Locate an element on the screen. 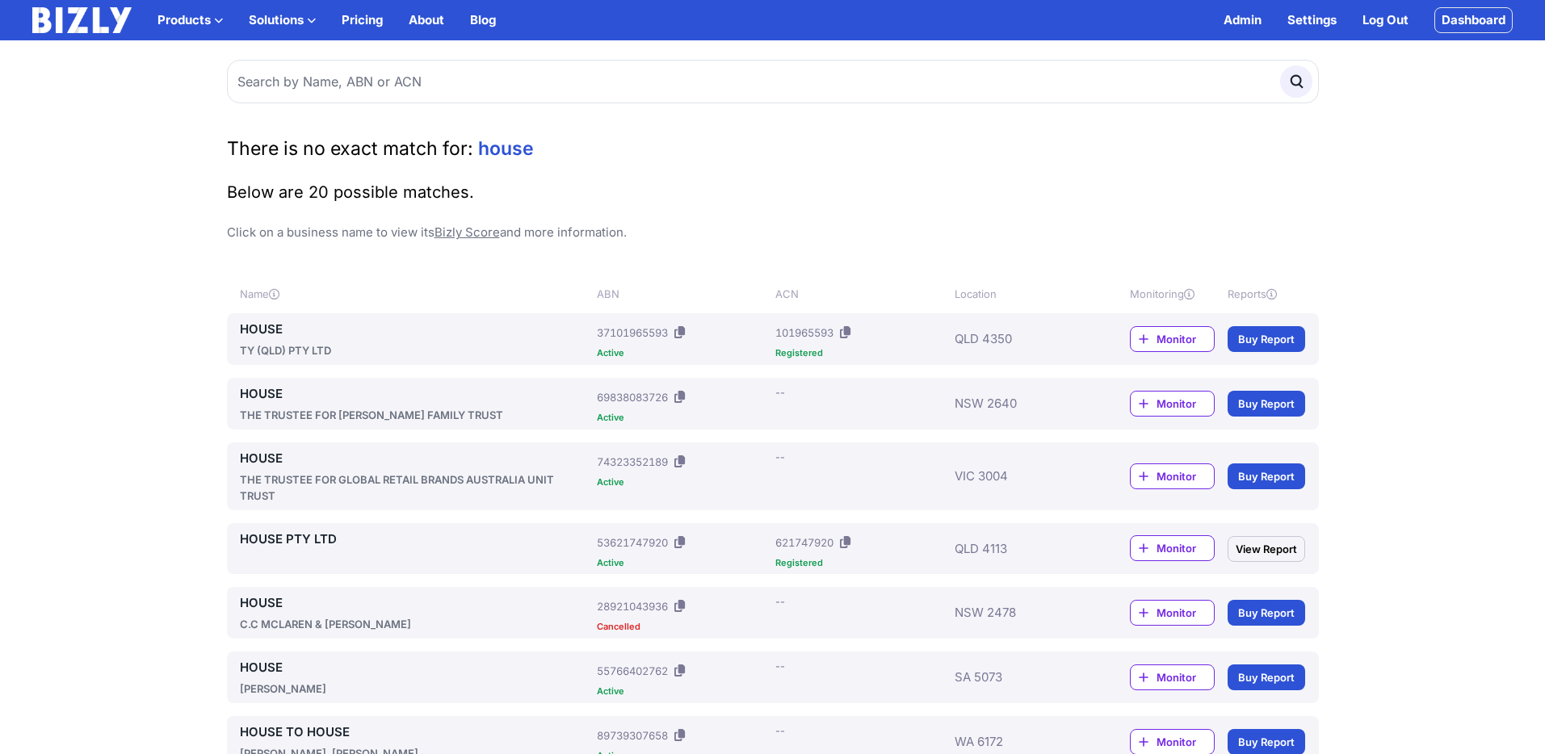  a: HOUSE TO HOUSE is located at coordinates (415, 733).